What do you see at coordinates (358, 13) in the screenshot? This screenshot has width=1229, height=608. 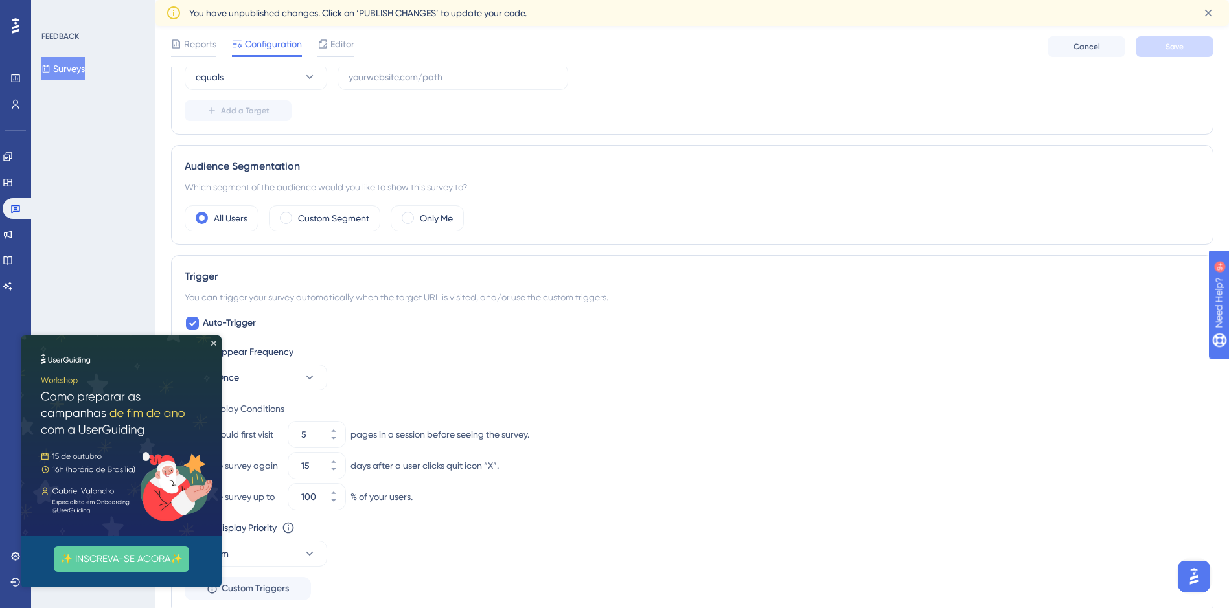 I see `span: You have unpublished changes. Click on ‘PUBLISH CHANGES’ to update your code.` at bounding box center [358, 13].